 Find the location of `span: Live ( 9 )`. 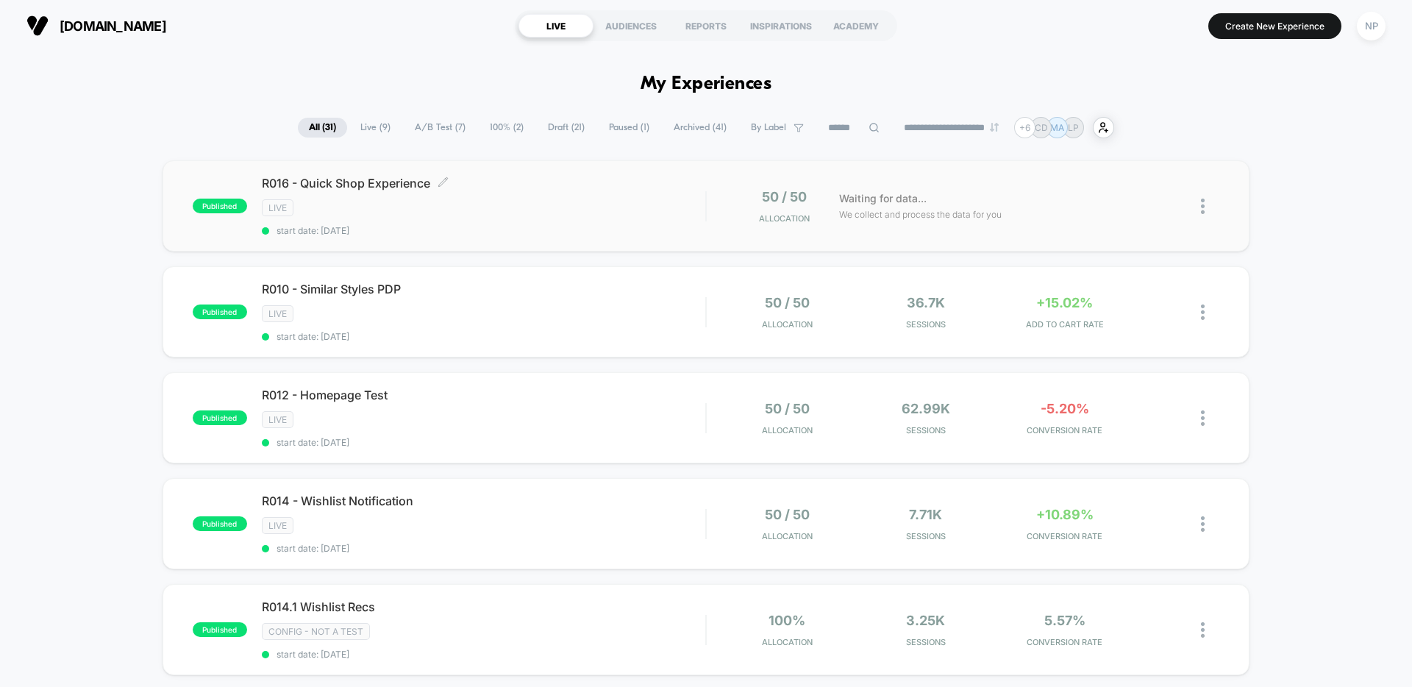

span: Live ( 9 ) is located at coordinates (375, 127).